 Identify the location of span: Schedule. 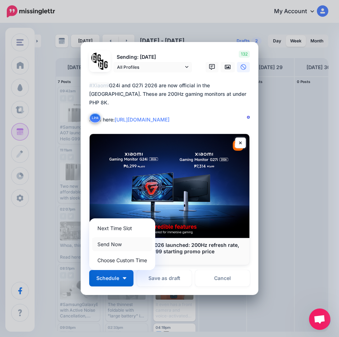
(108, 279).